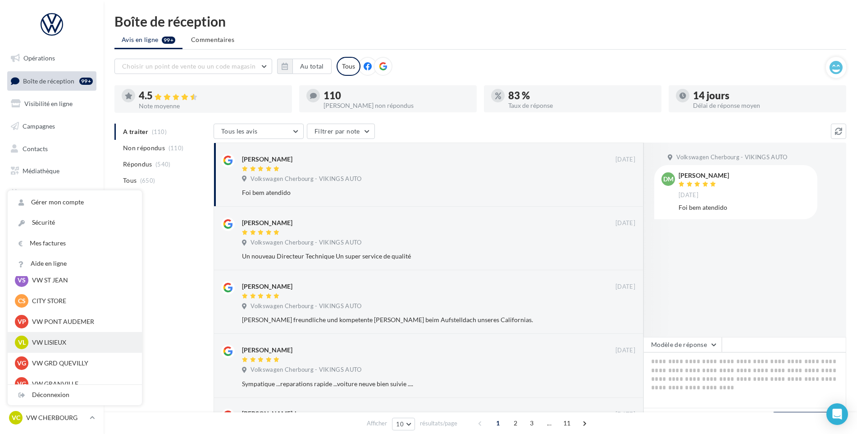  What do you see at coordinates (189, 66) in the screenshot?
I see `span: Choisir un point de vente ou un code magasin` at bounding box center [189, 66].